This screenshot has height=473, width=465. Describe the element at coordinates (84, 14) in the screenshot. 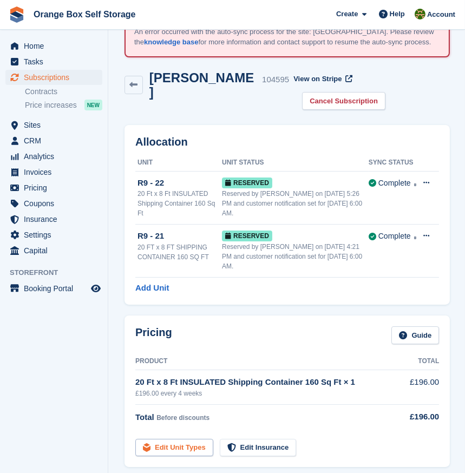

I see `a: Orange Box Self Storage` at that location.